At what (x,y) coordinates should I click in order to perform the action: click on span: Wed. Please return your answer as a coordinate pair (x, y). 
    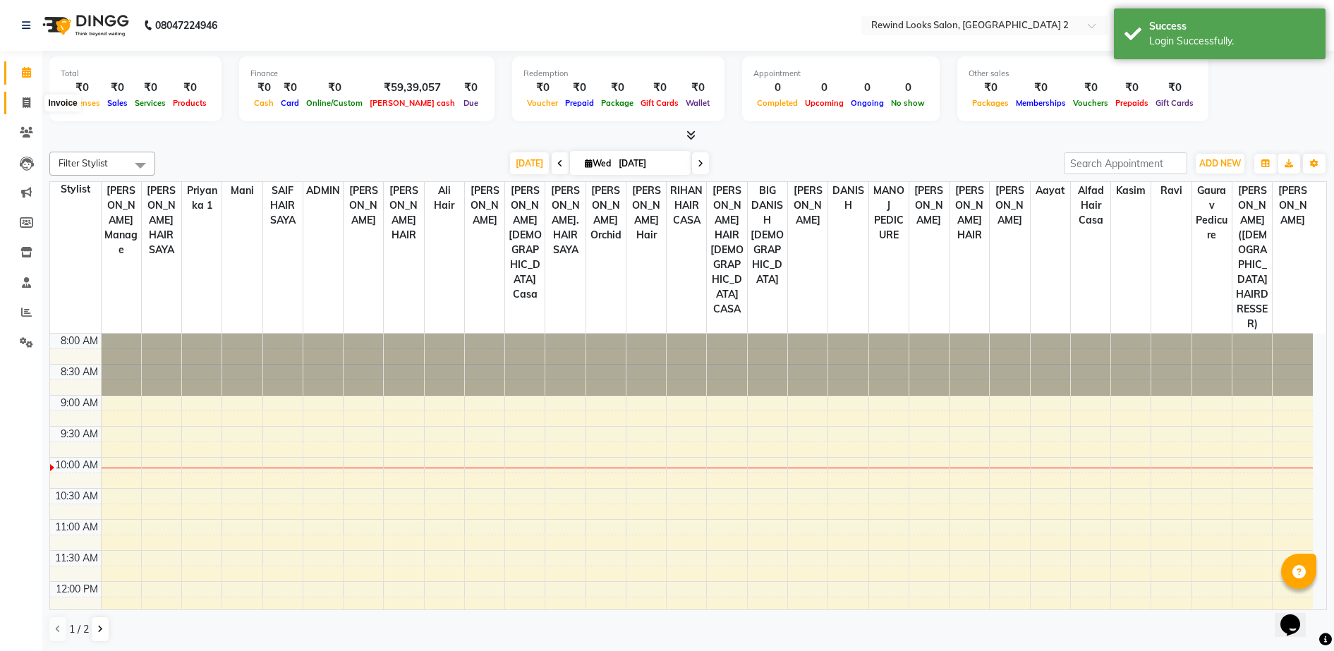
    Looking at the image, I should click on (597, 163).